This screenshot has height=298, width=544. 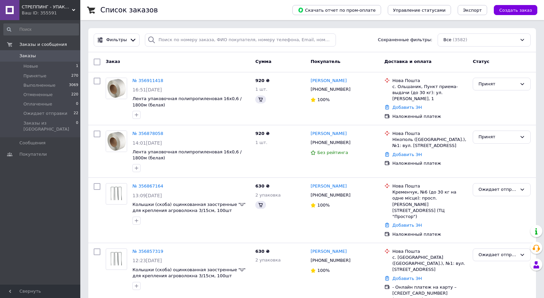 I want to click on span: Ожидает отправки, so click(x=45, y=113).